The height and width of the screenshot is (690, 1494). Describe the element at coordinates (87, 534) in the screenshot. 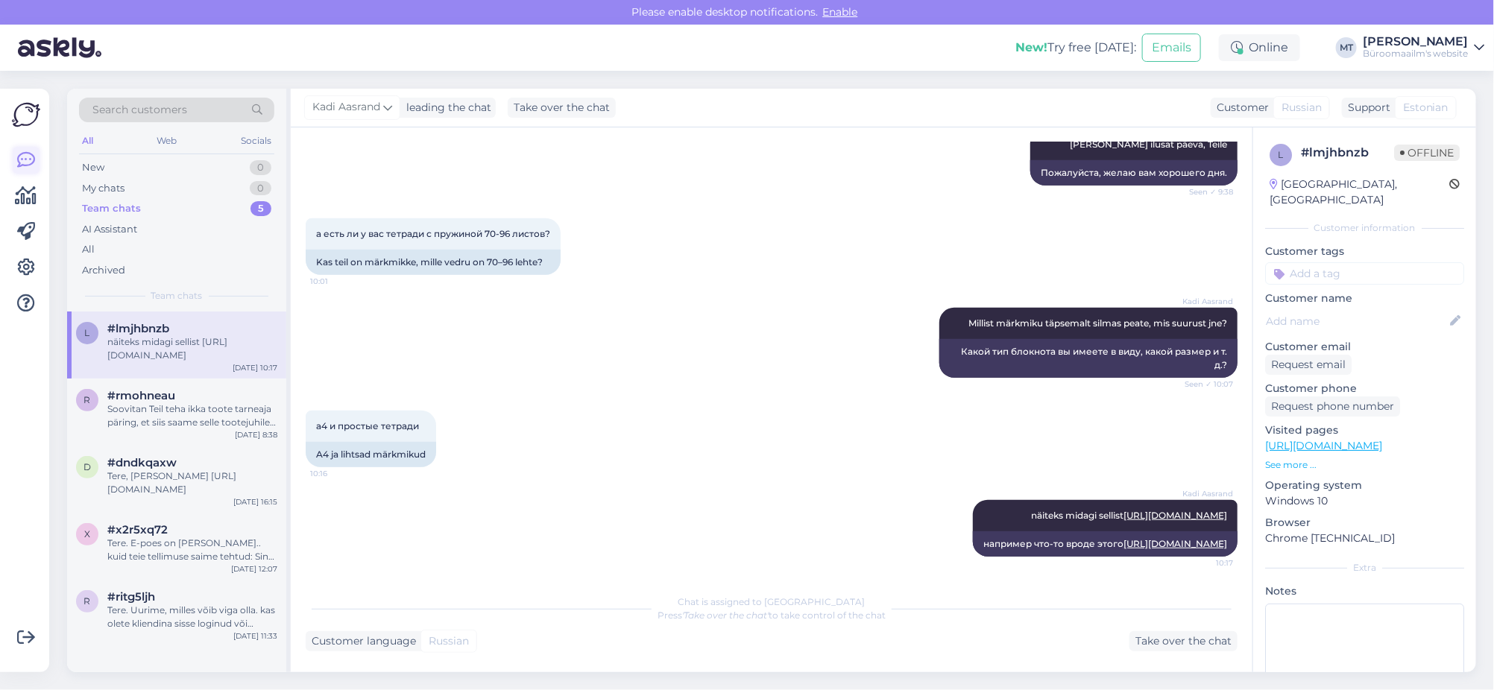

I see `span: x` at that location.